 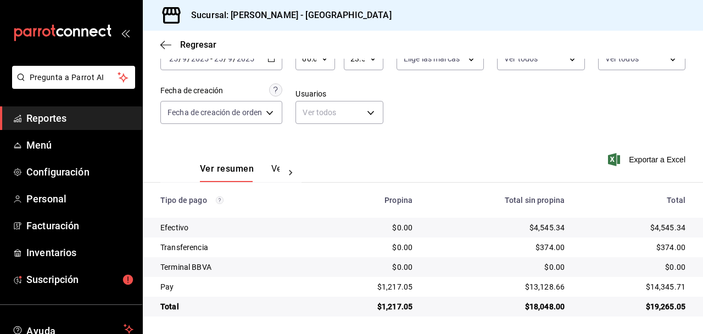 I want to click on div: Fecha de creación, so click(x=192, y=91).